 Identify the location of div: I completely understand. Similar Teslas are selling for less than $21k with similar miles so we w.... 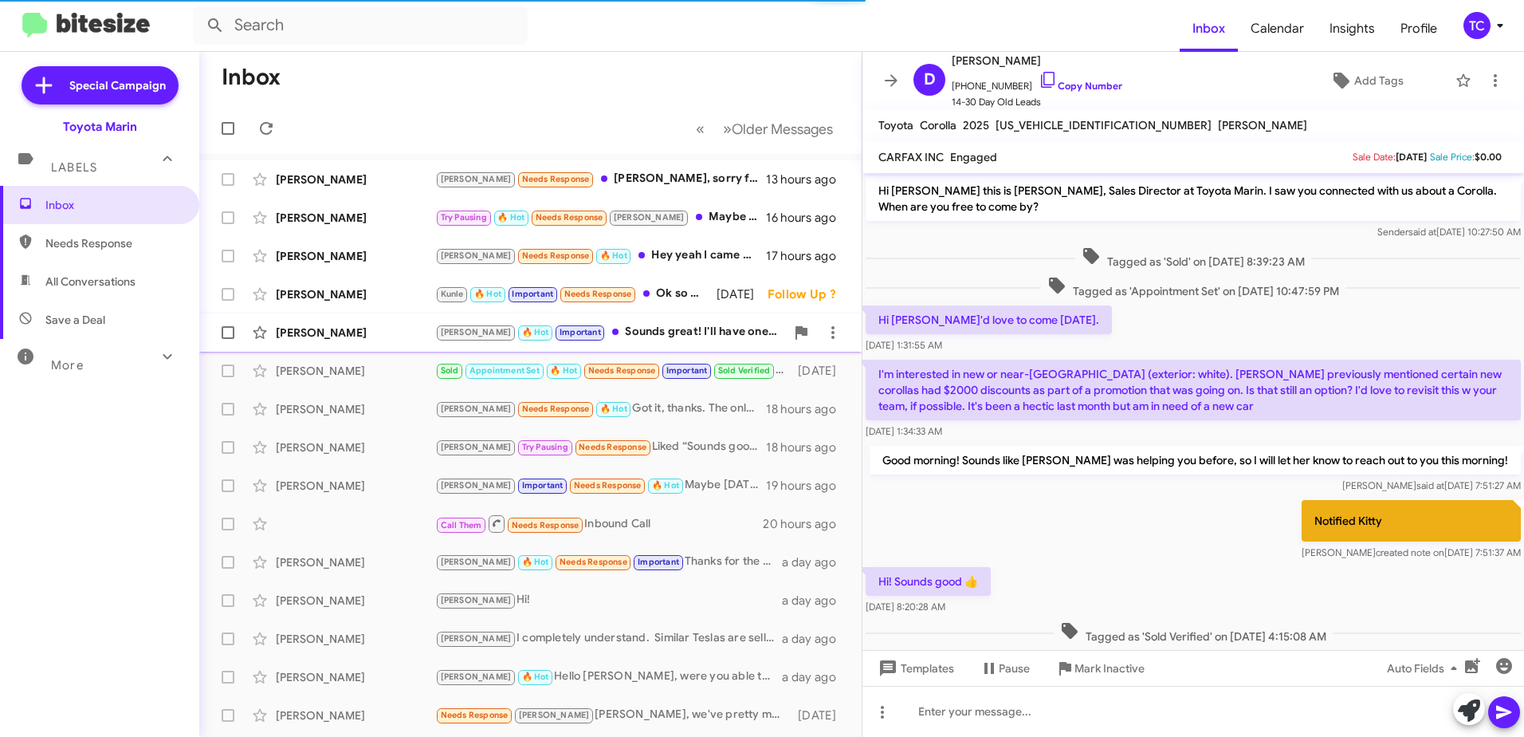
(608, 638).